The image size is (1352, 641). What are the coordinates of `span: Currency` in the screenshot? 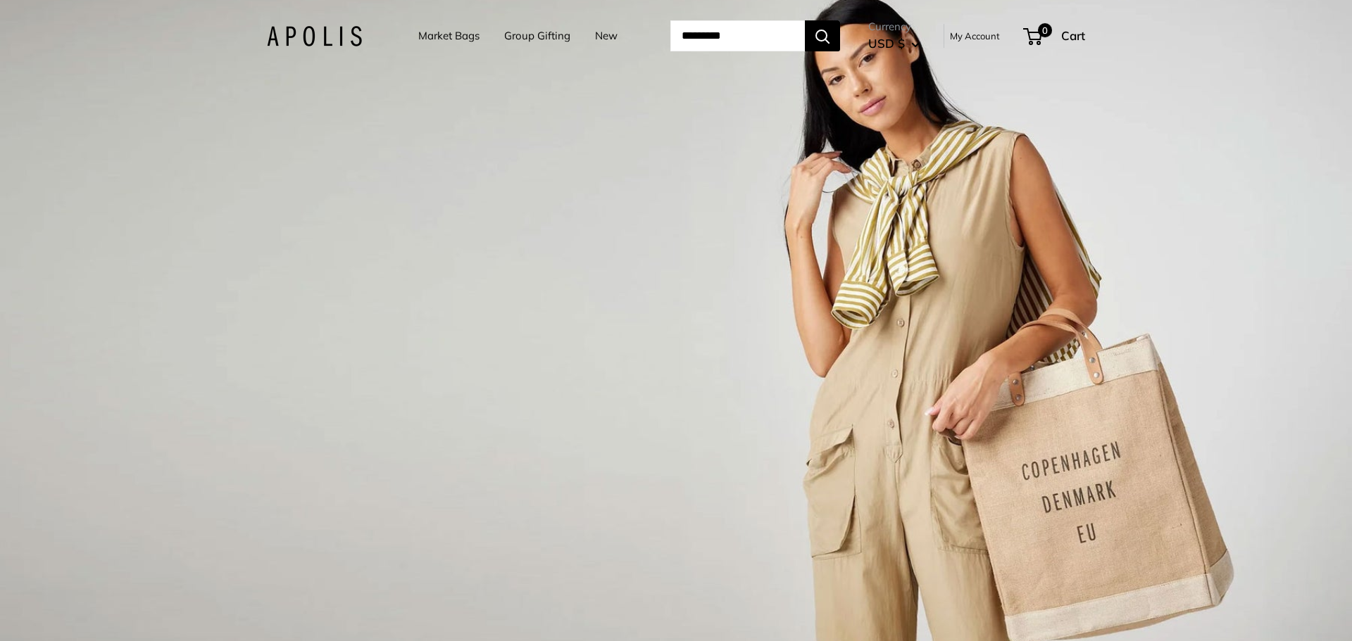 It's located at (893, 27).